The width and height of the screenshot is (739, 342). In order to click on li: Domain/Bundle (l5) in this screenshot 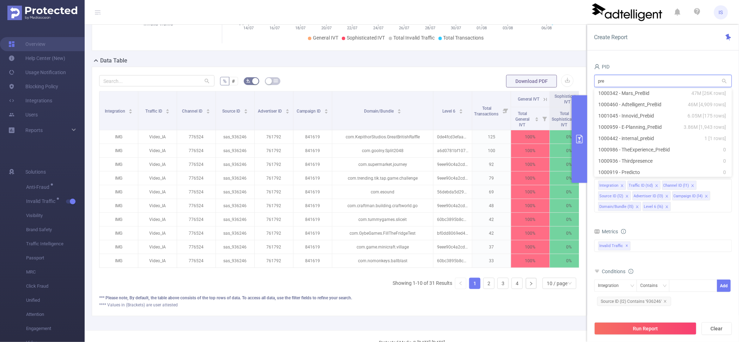, I will do `click(619, 206)`.